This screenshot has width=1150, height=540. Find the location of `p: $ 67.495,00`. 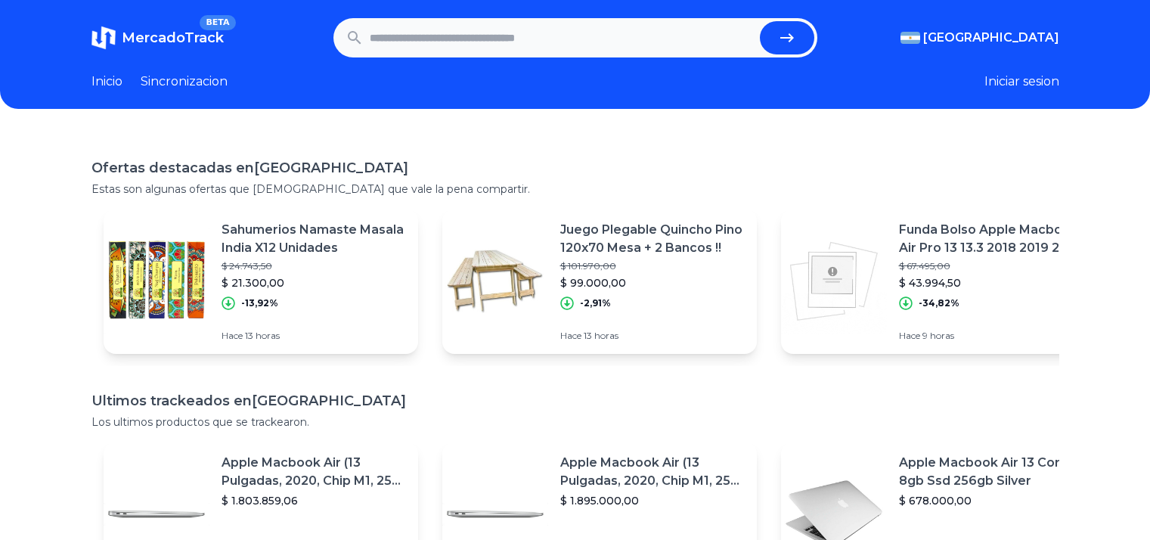

p: $ 67.495,00 is located at coordinates (991, 266).